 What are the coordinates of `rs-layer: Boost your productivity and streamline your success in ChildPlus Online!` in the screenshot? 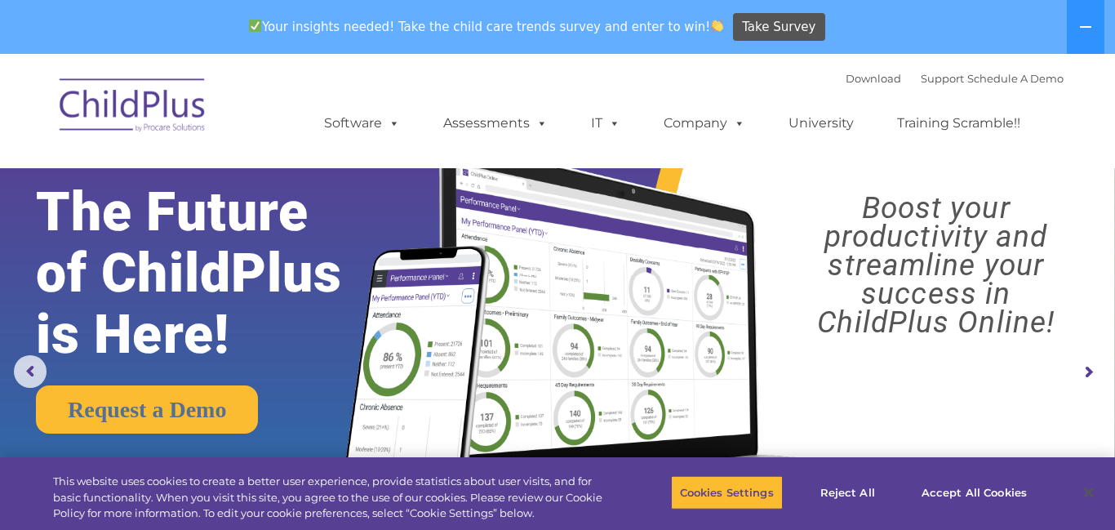 It's located at (935, 264).